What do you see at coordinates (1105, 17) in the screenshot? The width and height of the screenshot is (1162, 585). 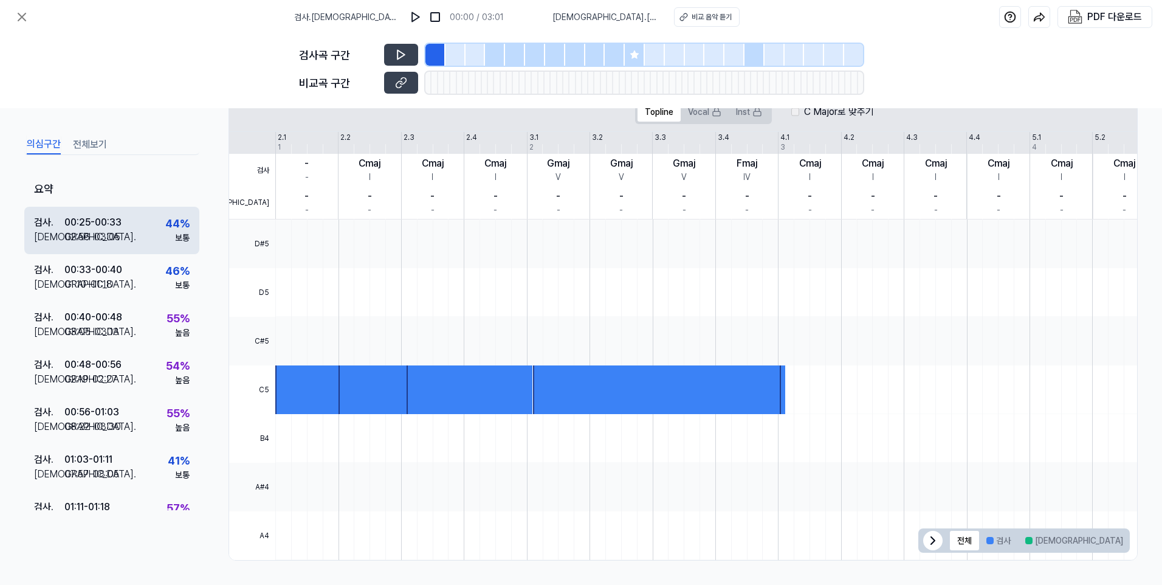 I see `button: PDF 다운로드` at bounding box center [1105, 17].